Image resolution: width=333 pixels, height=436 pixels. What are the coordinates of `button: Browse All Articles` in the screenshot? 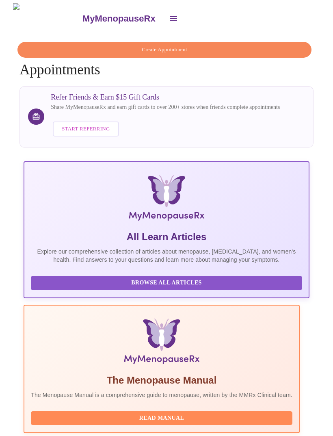 It's located at (166, 283).